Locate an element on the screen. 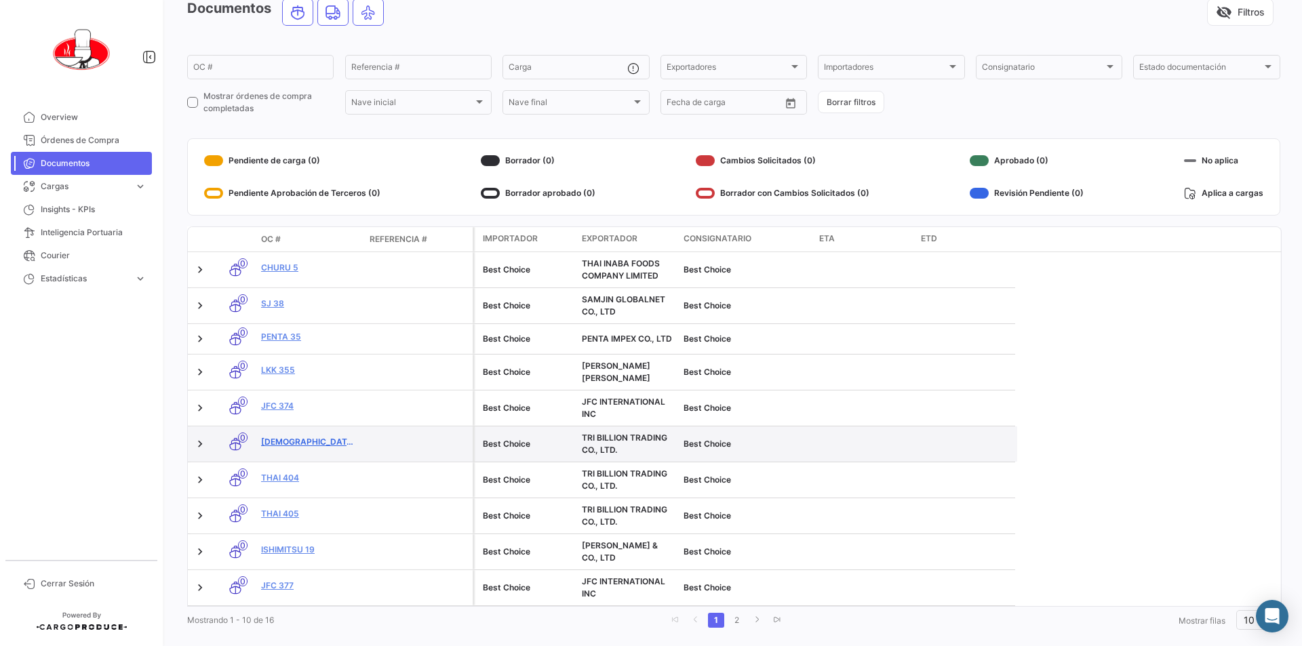 This screenshot has width=1302, height=646. datatable-header-cell: ETA is located at coordinates (865, 239).